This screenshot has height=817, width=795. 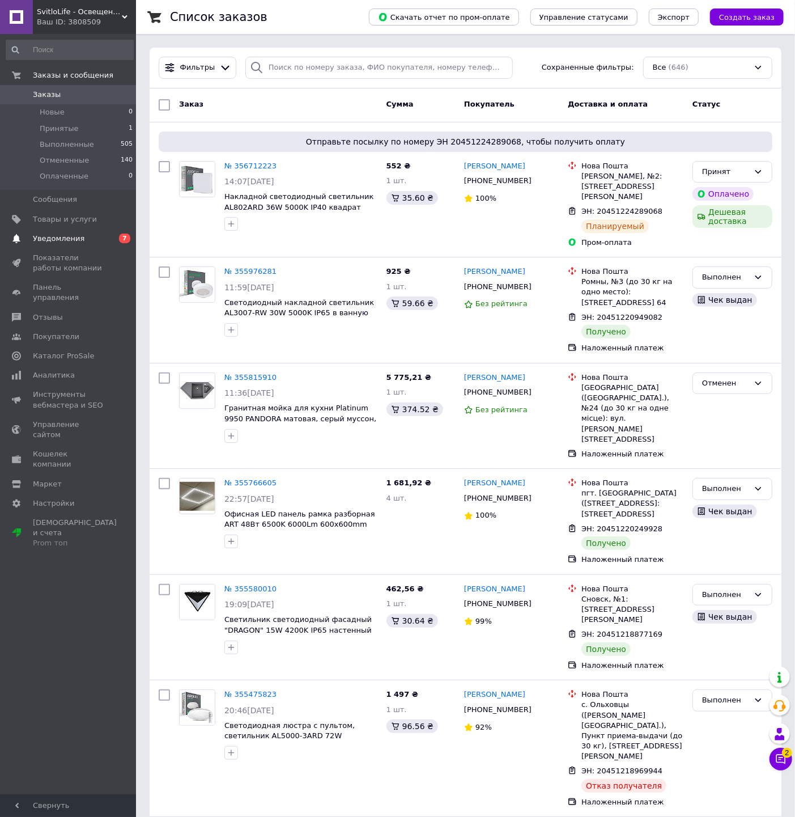 What do you see at coordinates (399, 166) in the screenshot?
I see `span: 552 ₴` at bounding box center [399, 166].